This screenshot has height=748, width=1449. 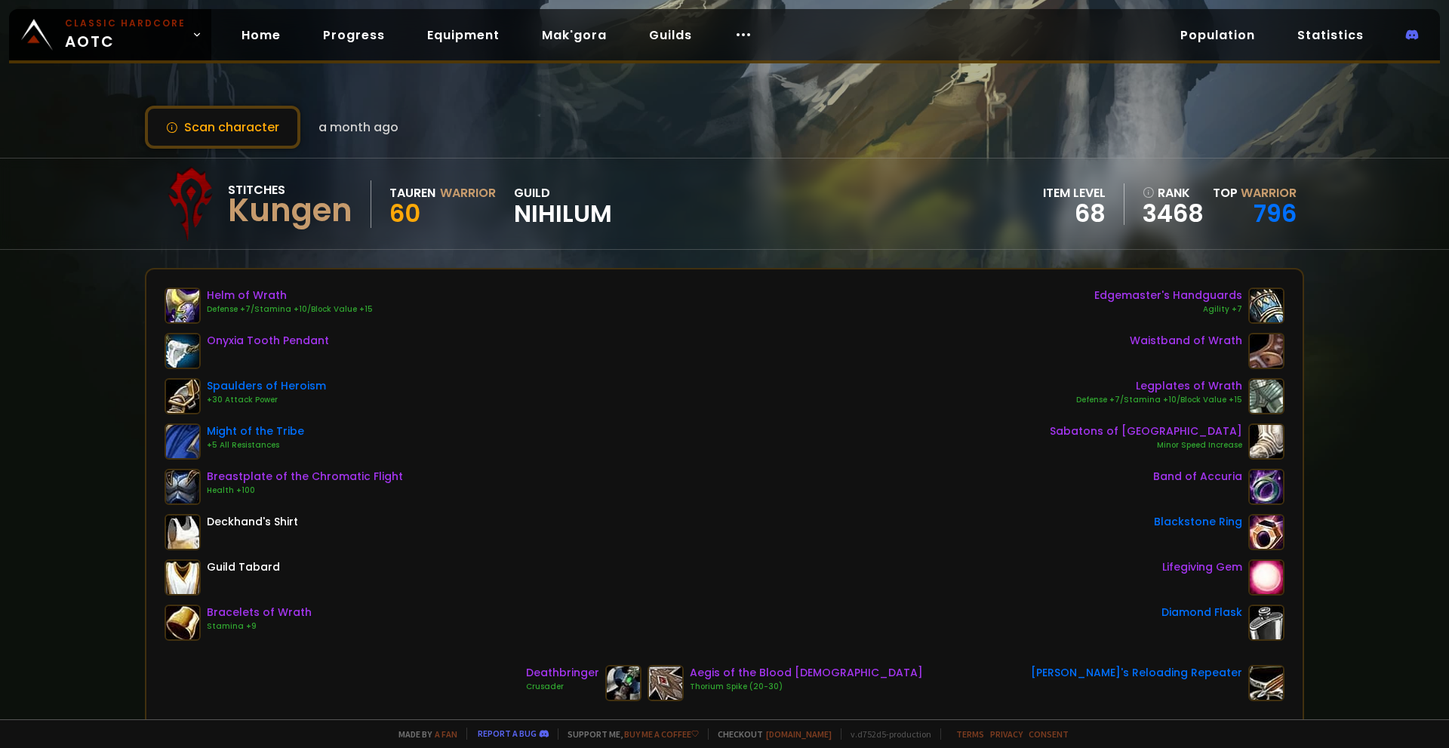 I want to click on div: Crusader, so click(x=562, y=687).